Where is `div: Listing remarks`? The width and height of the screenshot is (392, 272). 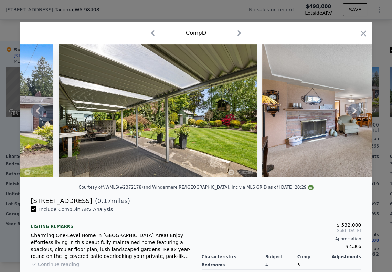
div: Listing remarks is located at coordinates (111, 223).